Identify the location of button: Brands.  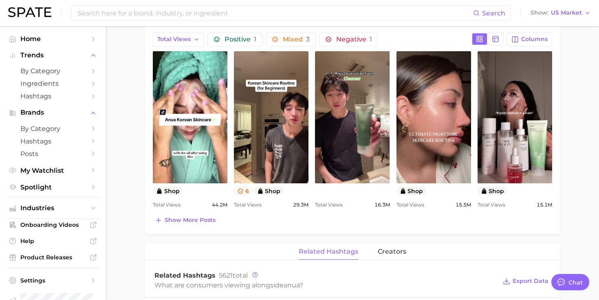
(53, 113).